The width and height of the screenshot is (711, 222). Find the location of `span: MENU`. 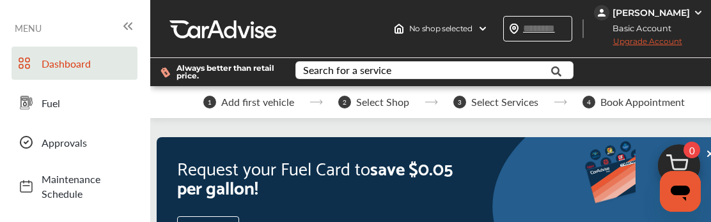

span: MENU is located at coordinates (28, 28).